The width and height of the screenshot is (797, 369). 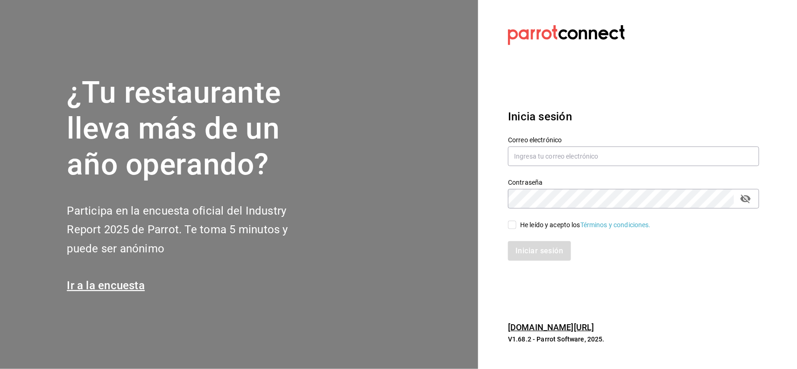 I want to click on a: Términos y condiciones., so click(x=616, y=225).